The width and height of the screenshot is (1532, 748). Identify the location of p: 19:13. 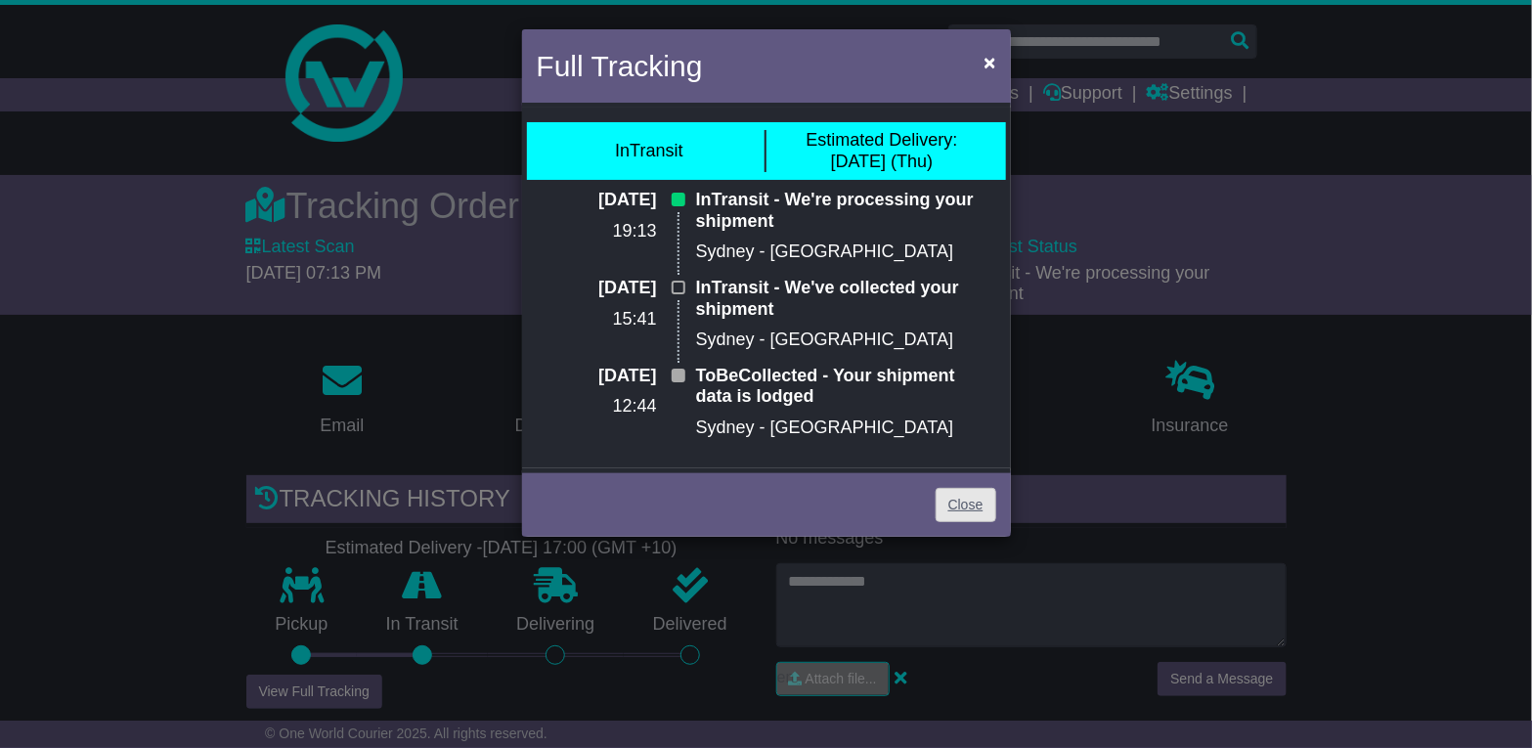
(596, 232).